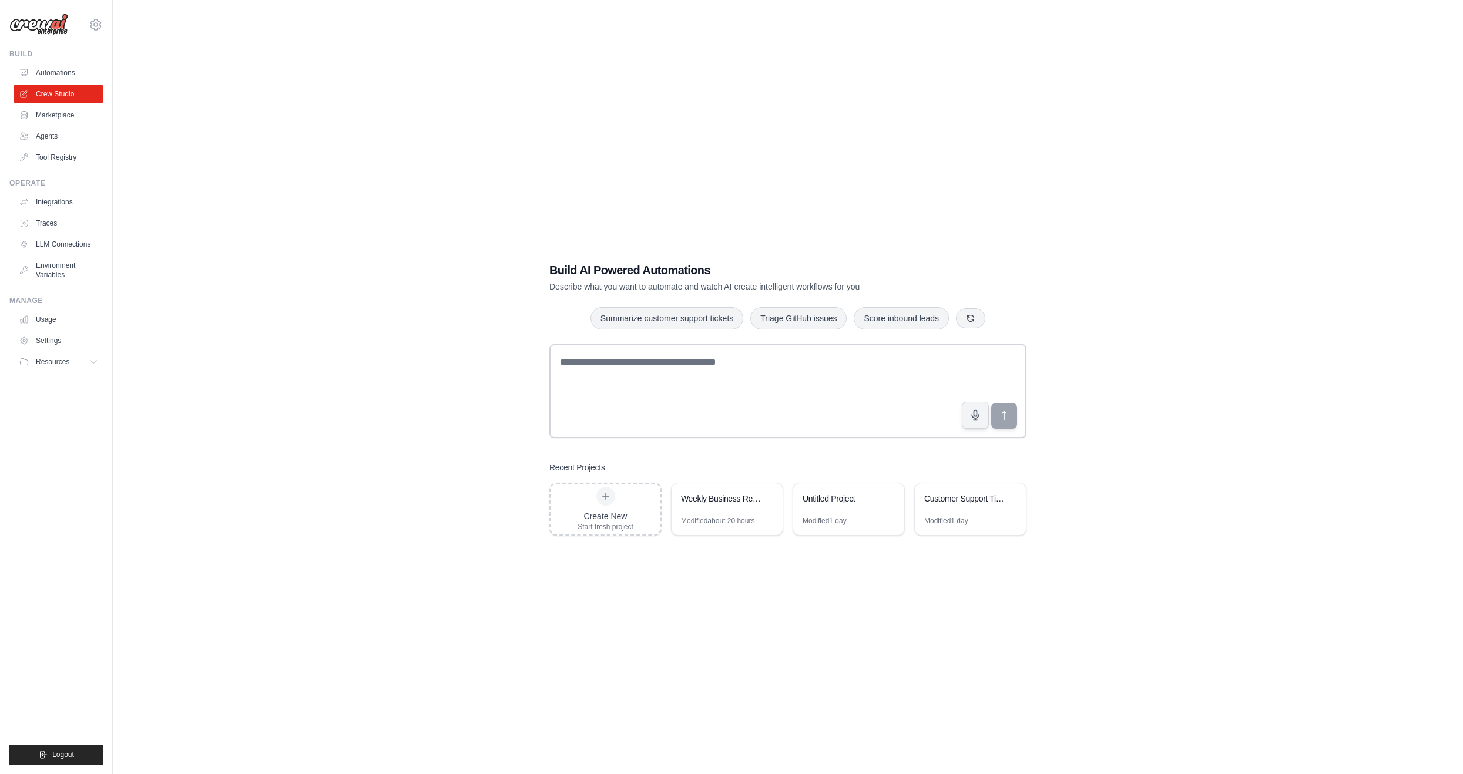  I want to click on a: Integrations, so click(58, 202).